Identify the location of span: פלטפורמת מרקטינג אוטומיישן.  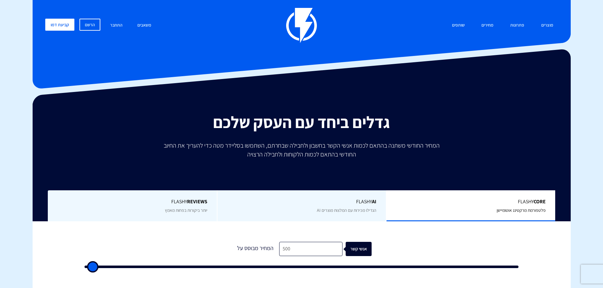
(521, 210).